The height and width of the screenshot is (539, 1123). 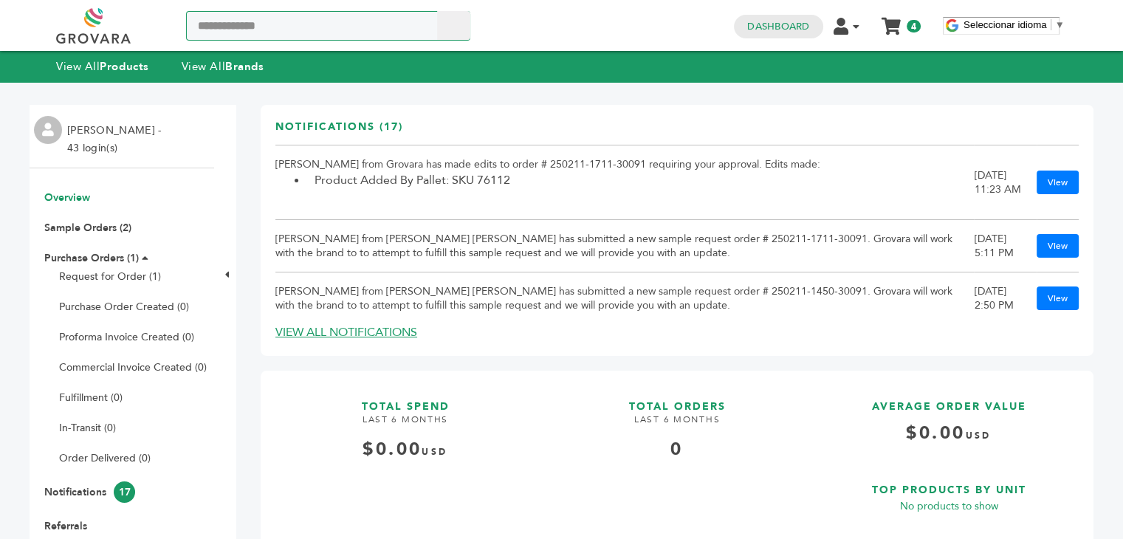 What do you see at coordinates (914, 26) in the screenshot?
I see `span: 4` at bounding box center [914, 26].